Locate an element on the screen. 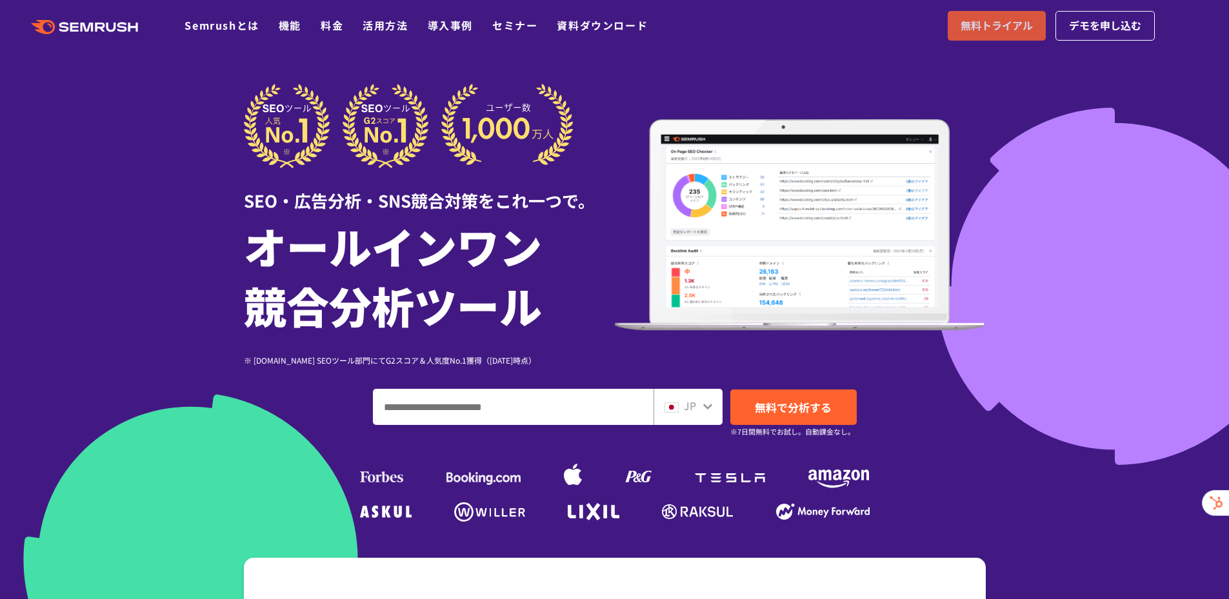 This screenshot has height=599, width=1229. a: 導入事例 is located at coordinates (450, 25).